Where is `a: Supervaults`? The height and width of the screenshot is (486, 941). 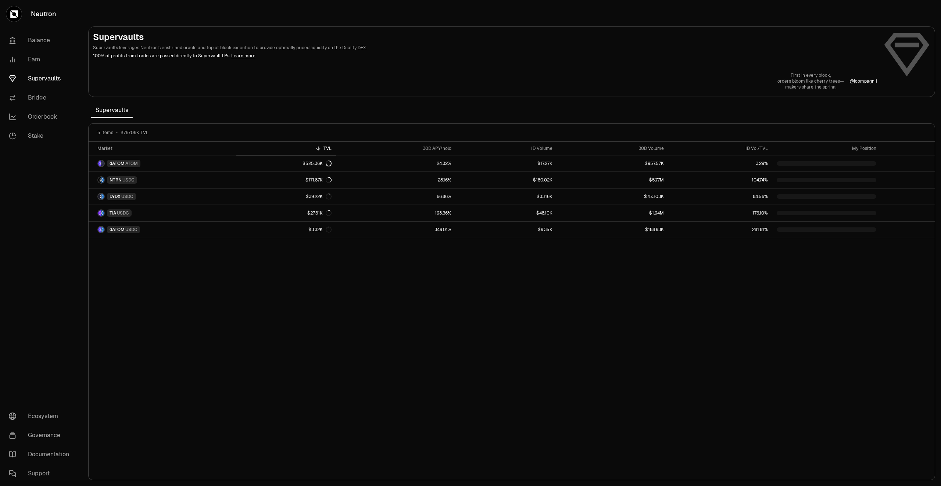
a: Supervaults is located at coordinates (41, 79).